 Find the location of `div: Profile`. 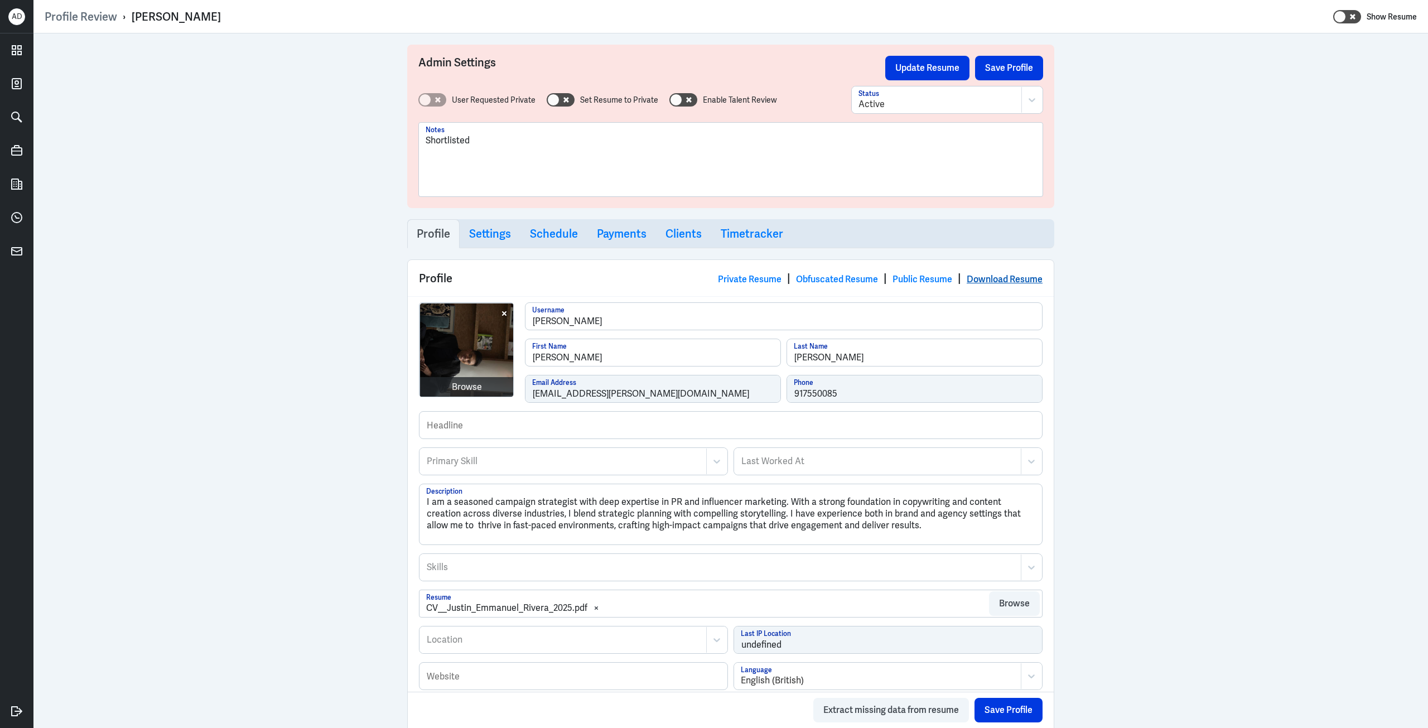

div: Profile is located at coordinates (731, 278).